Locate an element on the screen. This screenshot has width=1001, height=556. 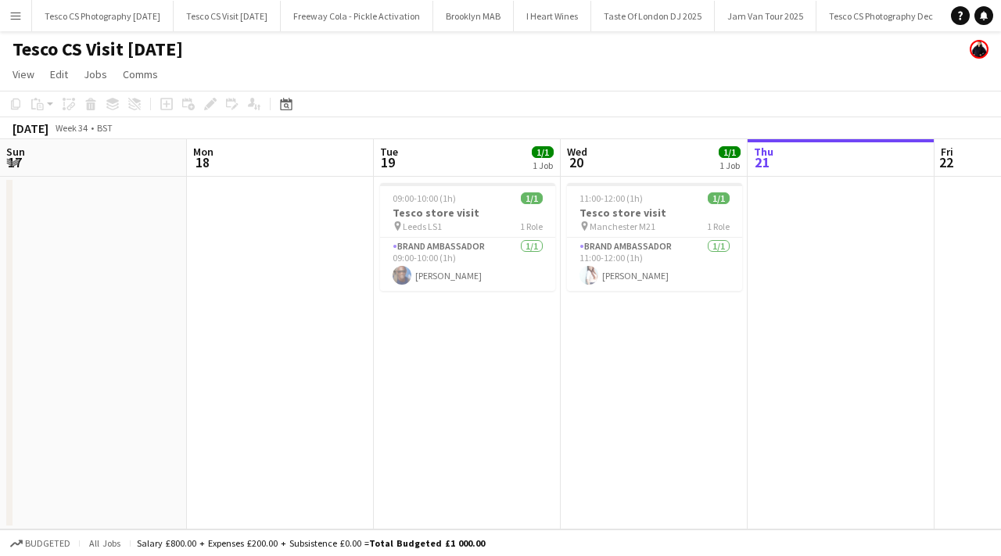
span: 21 is located at coordinates (763, 162).